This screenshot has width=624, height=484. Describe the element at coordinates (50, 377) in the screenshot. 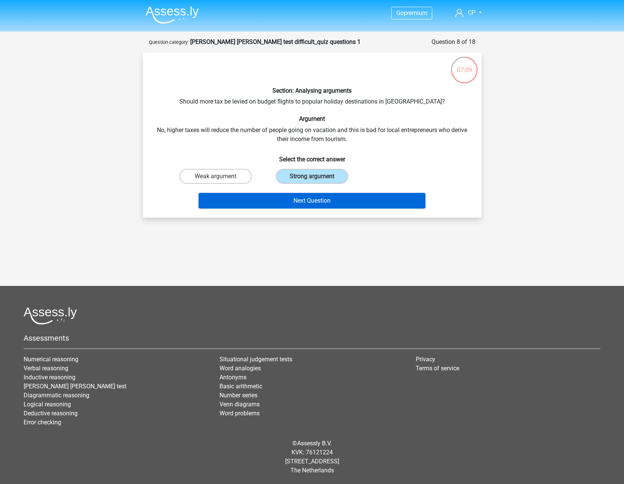

I see `a: Inductive reasoning` at that location.